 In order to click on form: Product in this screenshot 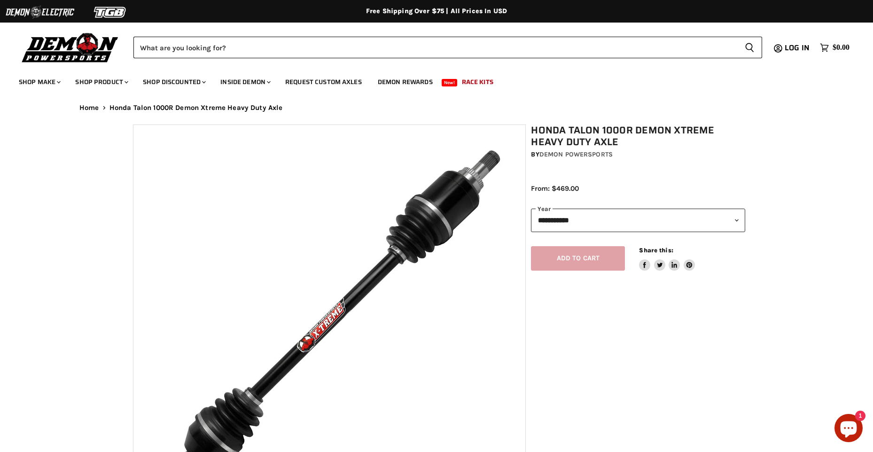, I will do `click(448, 47)`.